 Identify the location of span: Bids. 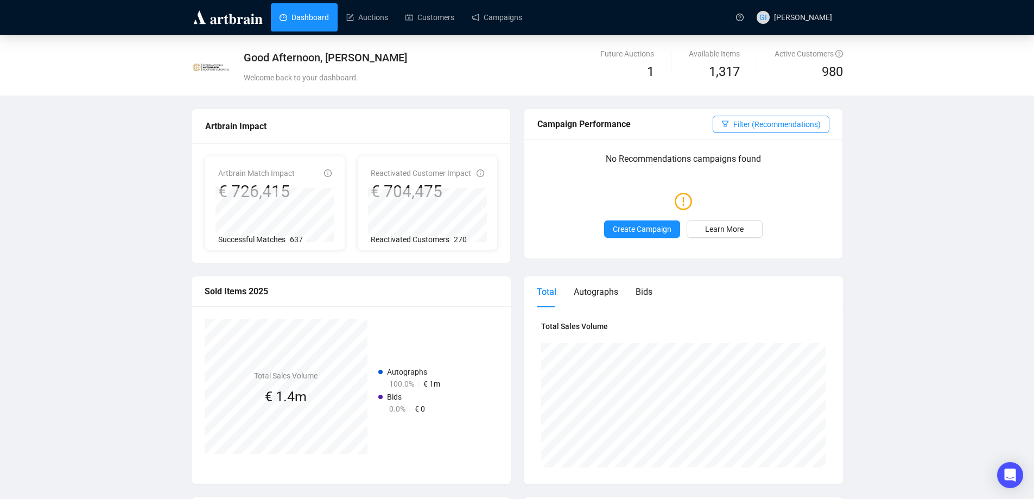
(394, 397).